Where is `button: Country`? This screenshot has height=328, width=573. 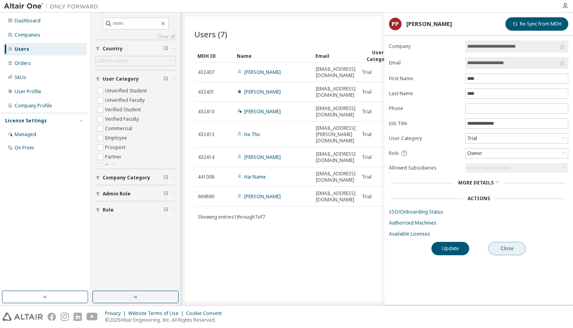
button: Country is located at coordinates (135, 49).